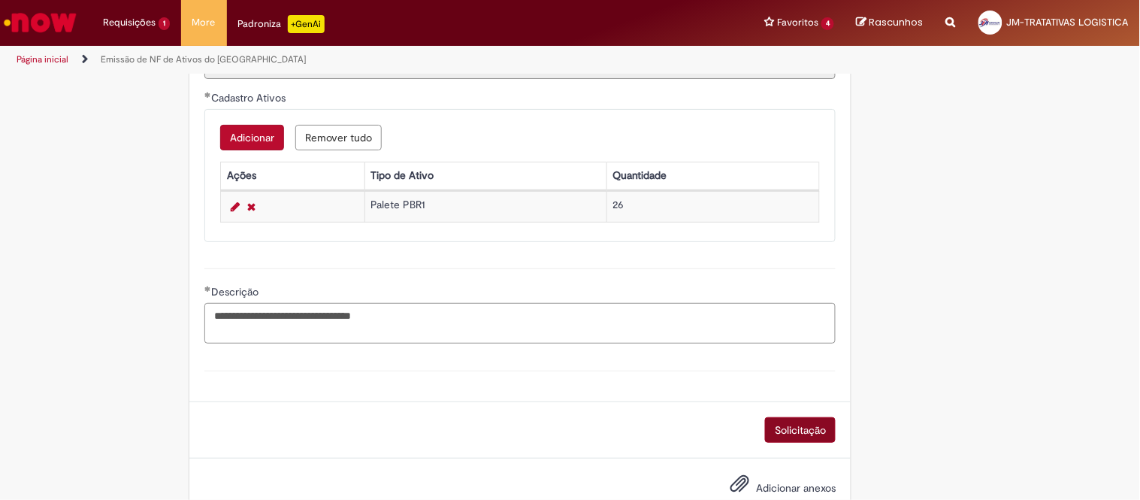  What do you see at coordinates (380, 59) in the screenshot?
I see `ul: Trilhas de página` at bounding box center [380, 59].